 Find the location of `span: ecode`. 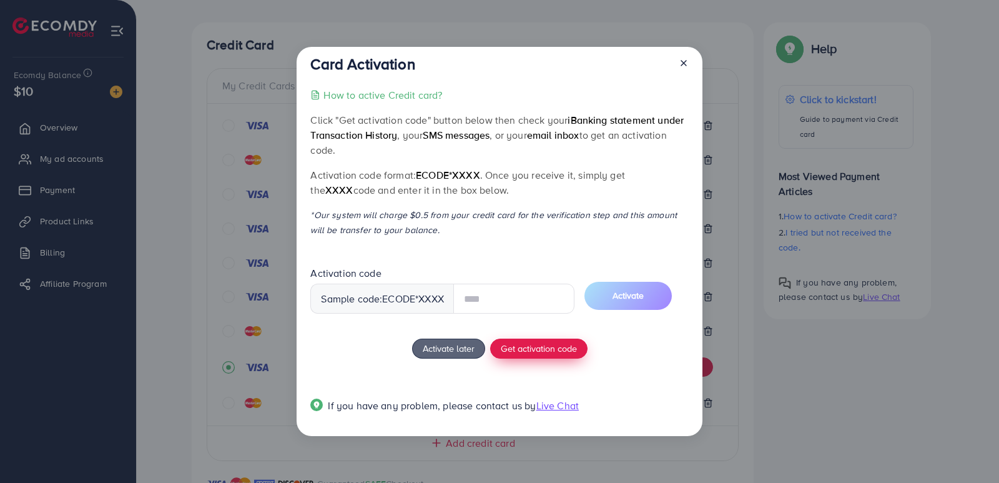

span: ecode is located at coordinates (398, 298).